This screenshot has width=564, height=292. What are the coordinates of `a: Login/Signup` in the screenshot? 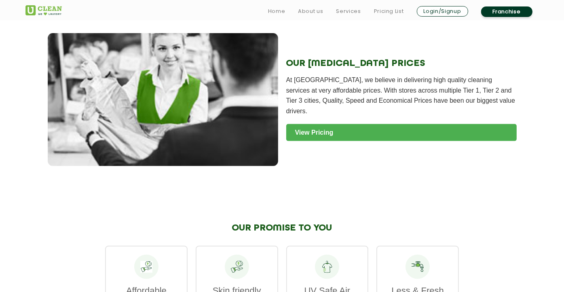 It's located at (442, 11).